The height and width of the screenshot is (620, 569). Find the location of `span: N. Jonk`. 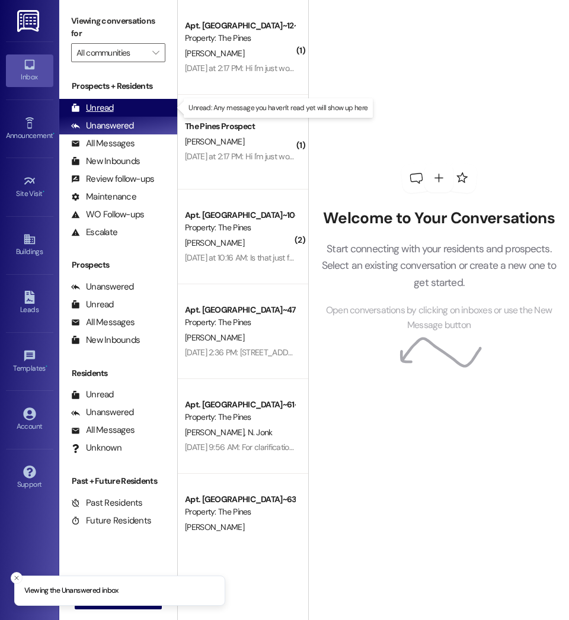

span: N. Jonk is located at coordinates (260, 432).